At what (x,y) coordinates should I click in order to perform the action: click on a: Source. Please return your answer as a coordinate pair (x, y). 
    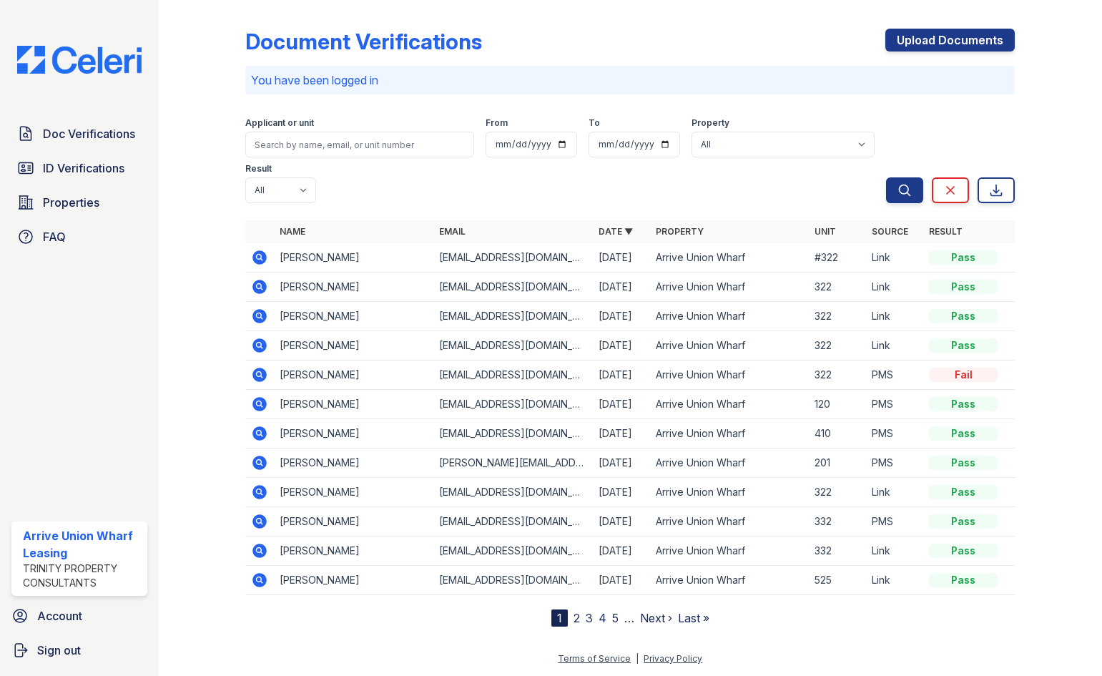
    Looking at the image, I should click on (889, 231).